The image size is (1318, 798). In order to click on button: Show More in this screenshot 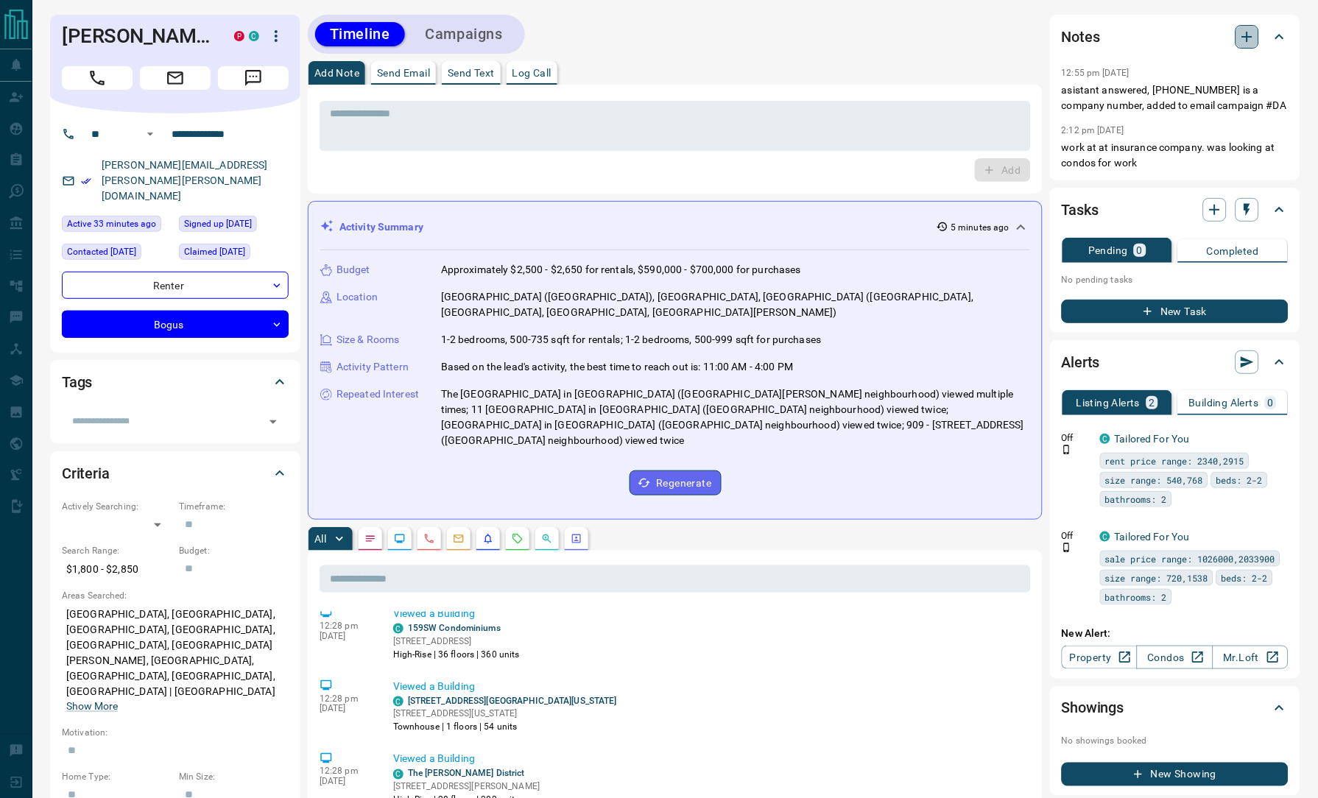, I will do `click(92, 707)`.